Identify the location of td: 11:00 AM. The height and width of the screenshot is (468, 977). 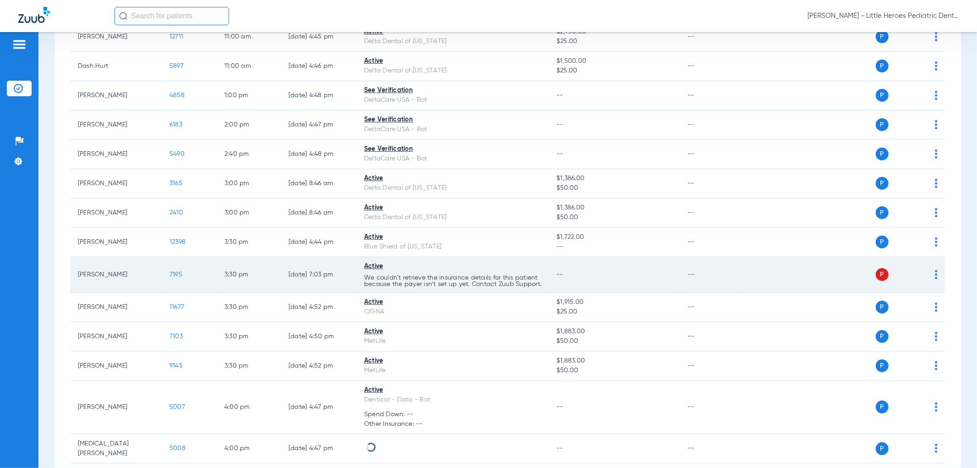
(249, 66).